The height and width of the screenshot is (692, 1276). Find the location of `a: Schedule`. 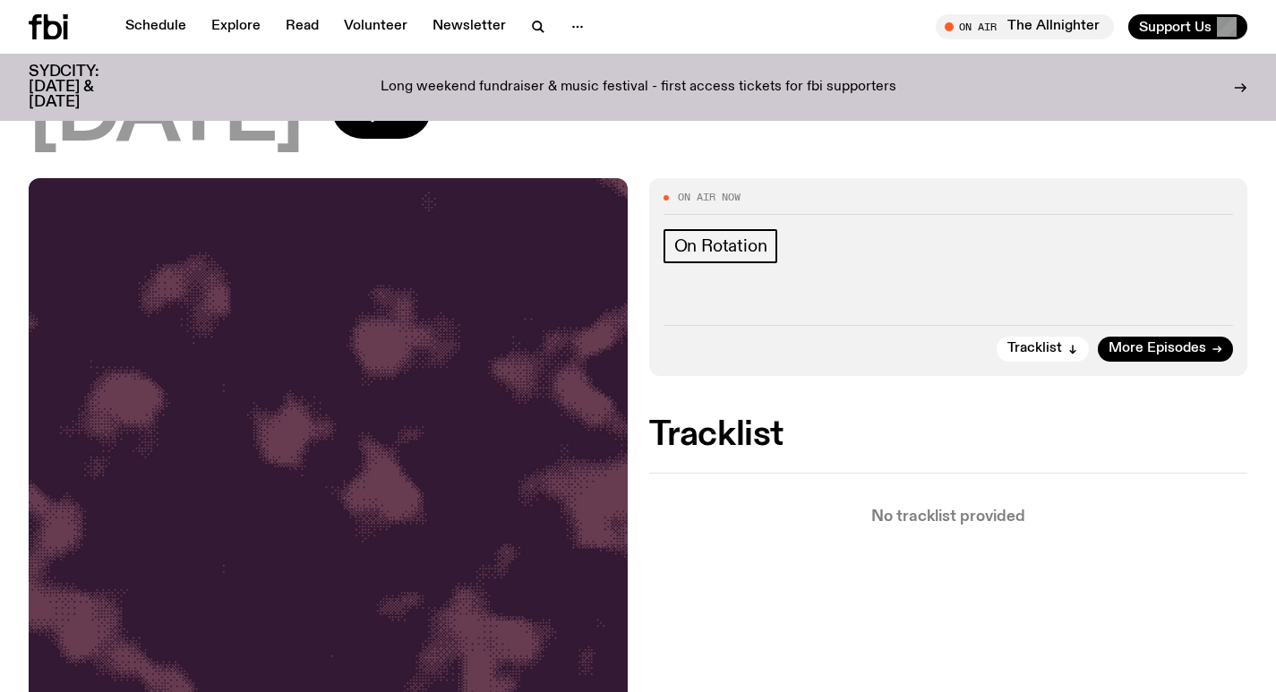

a: Schedule is located at coordinates (156, 27).